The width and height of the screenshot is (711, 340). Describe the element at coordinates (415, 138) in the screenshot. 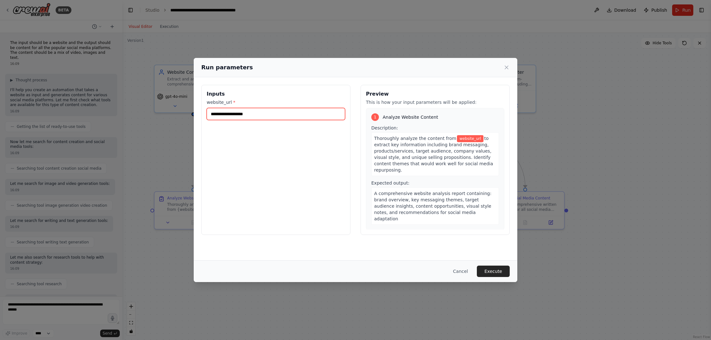

I see `span: Thoroughly analyze the content from` at that location.